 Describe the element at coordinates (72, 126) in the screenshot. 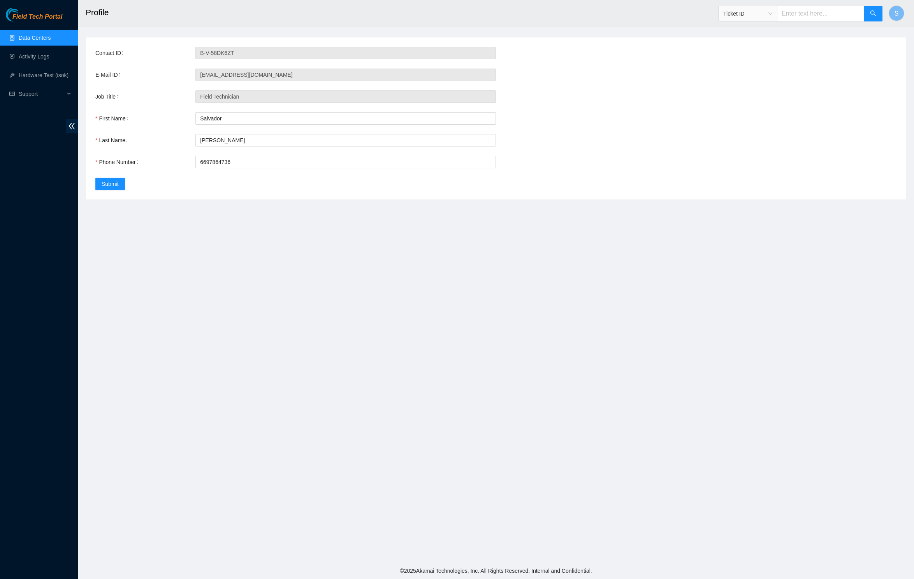

I see `span: double-left` at that location.